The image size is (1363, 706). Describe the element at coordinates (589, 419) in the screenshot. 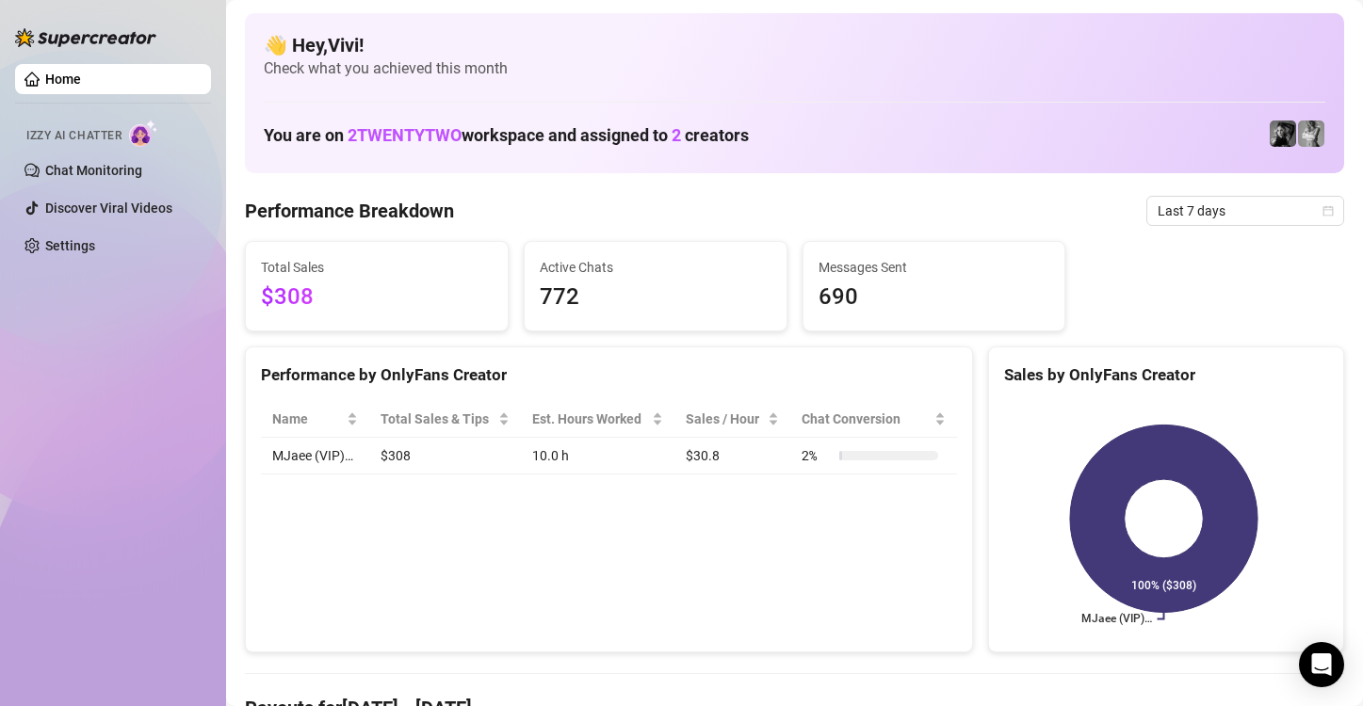

I see `div: Est. Hours Worked` at that location.